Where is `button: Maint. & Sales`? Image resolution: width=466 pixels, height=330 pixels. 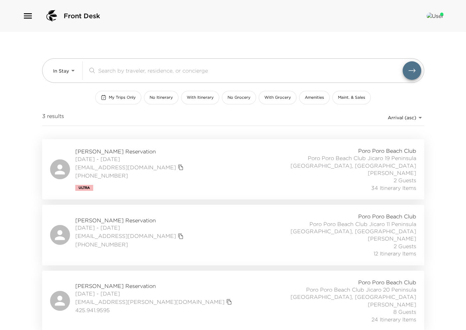 button: Maint. & Sales is located at coordinates (351, 97).